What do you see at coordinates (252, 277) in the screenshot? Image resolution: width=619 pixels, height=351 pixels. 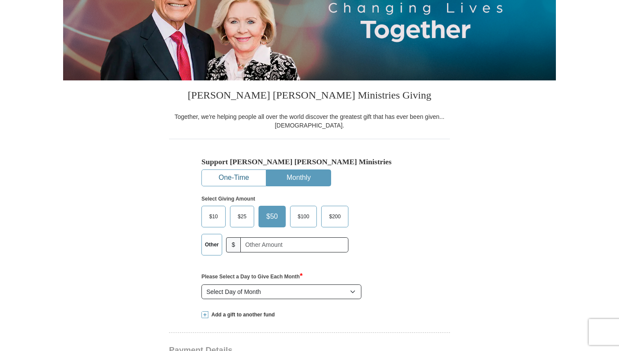 I see `strong: Please Select a Day to Give Each Month` at bounding box center [252, 277].